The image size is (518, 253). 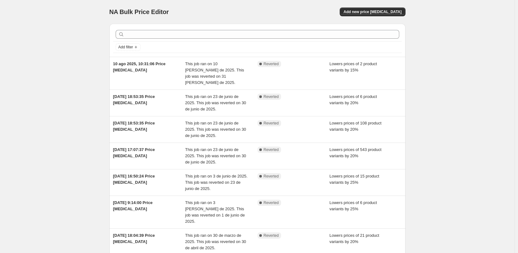 What do you see at coordinates (216, 241) in the screenshot?
I see `span: This job ran on 30 de marzo de 2025. This job was reverted on 30 de abril de 2025.` at bounding box center [216, 241].